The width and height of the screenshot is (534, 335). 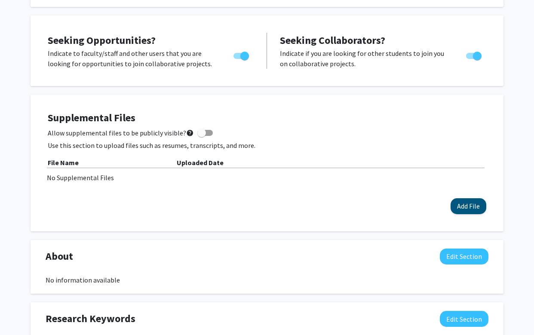 What do you see at coordinates (59, 256) in the screenshot?
I see `span: About` at bounding box center [59, 256].